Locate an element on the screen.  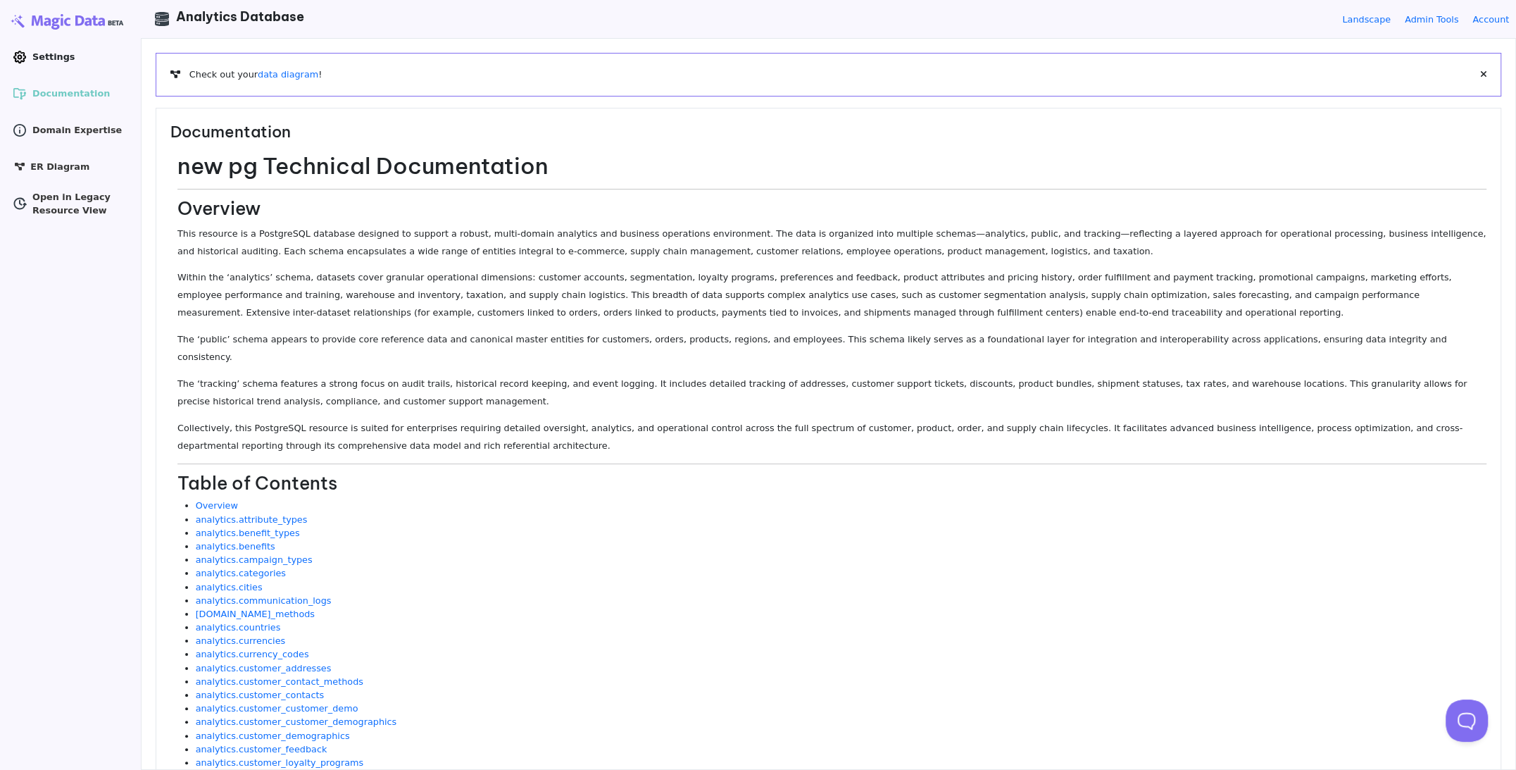
a: analytics.benefits is located at coordinates (235, 546).